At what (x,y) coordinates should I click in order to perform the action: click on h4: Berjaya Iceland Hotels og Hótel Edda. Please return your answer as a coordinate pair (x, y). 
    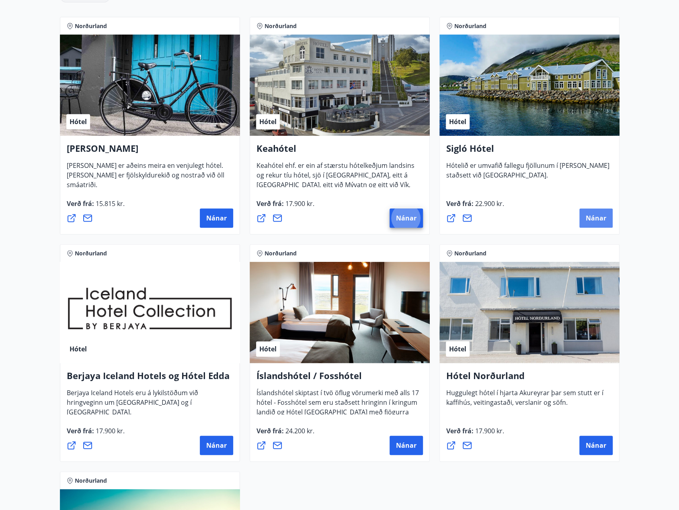
    Looking at the image, I should click on (150, 379).